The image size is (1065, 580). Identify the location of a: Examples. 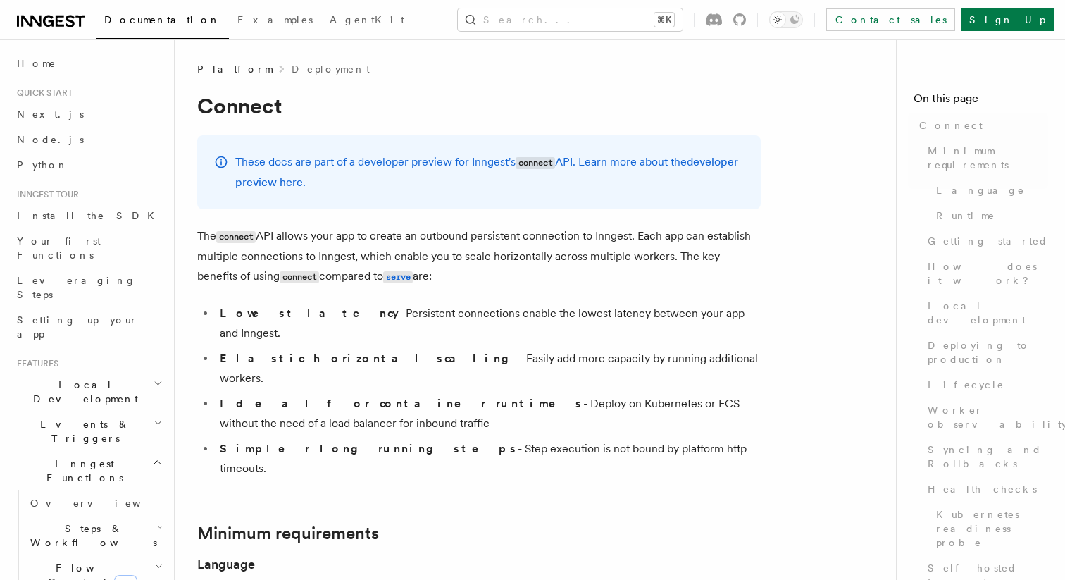
(275, 21).